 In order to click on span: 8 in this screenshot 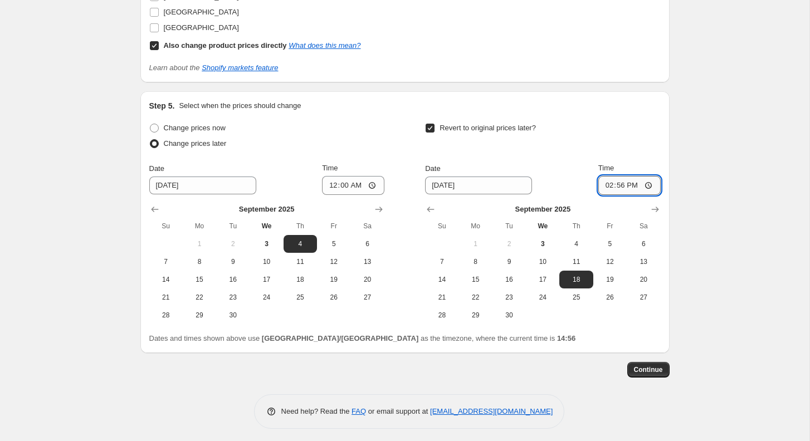, I will do `click(199, 262)`.